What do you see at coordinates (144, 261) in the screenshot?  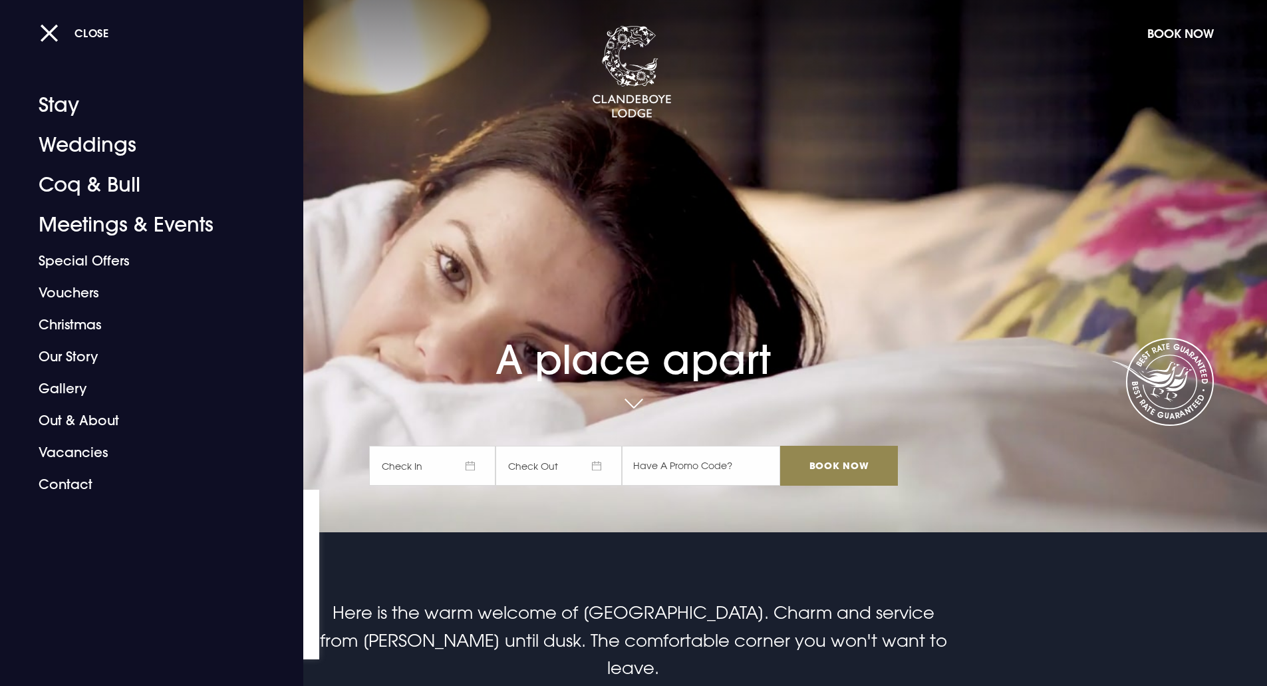 I see `a: Special Offers` at bounding box center [144, 261].